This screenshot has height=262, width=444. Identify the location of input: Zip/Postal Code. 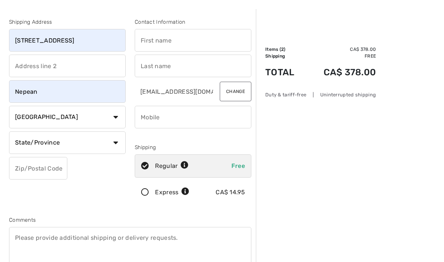
(38, 168).